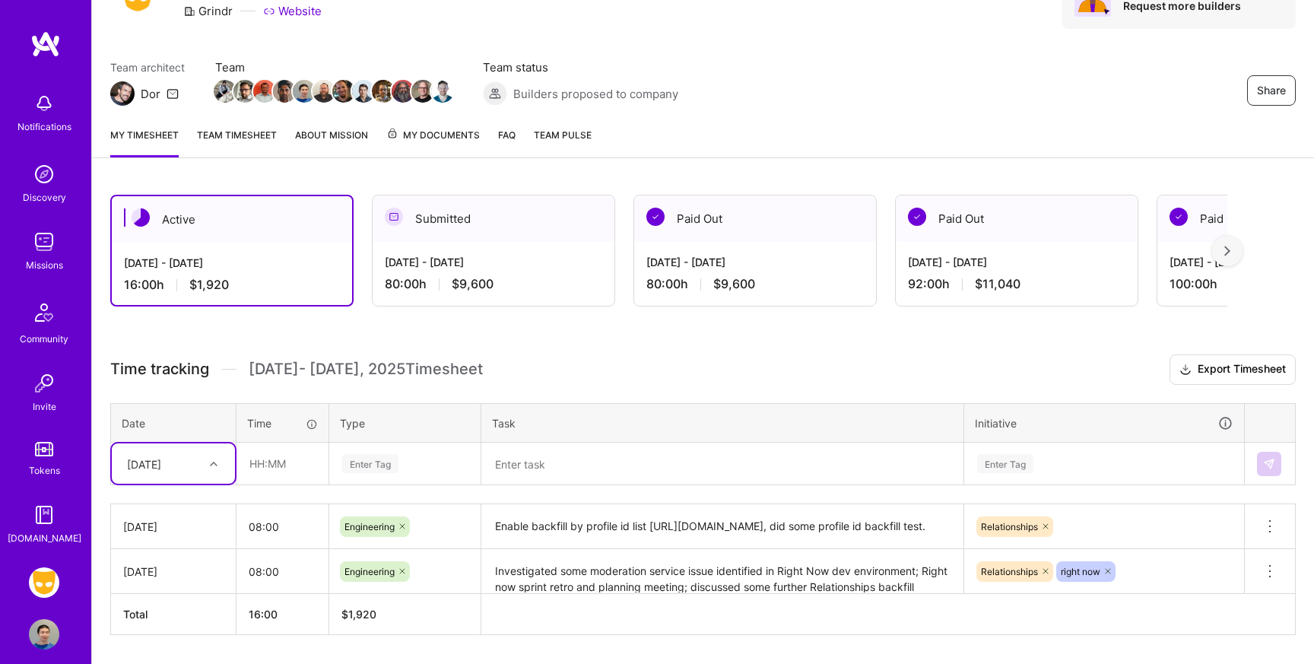 The height and width of the screenshot is (664, 1314). I want to click on i: icon Chevron, so click(214, 464).